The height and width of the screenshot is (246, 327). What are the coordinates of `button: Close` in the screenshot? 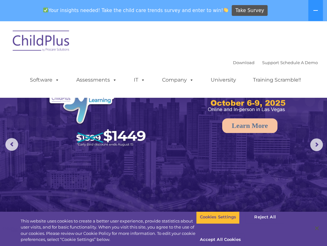 It's located at (316, 228).